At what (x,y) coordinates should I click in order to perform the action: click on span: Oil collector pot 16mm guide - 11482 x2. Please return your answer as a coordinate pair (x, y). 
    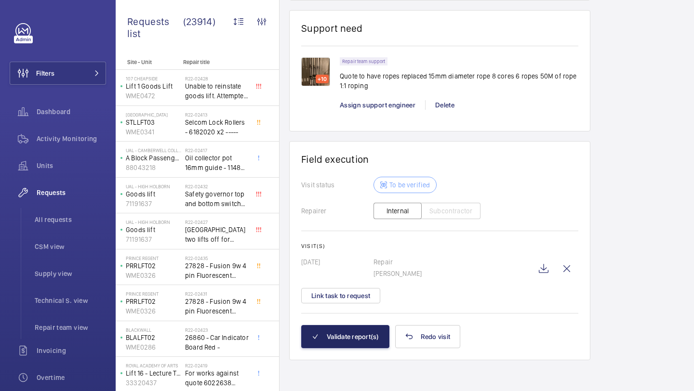
    Looking at the image, I should click on (217, 163).